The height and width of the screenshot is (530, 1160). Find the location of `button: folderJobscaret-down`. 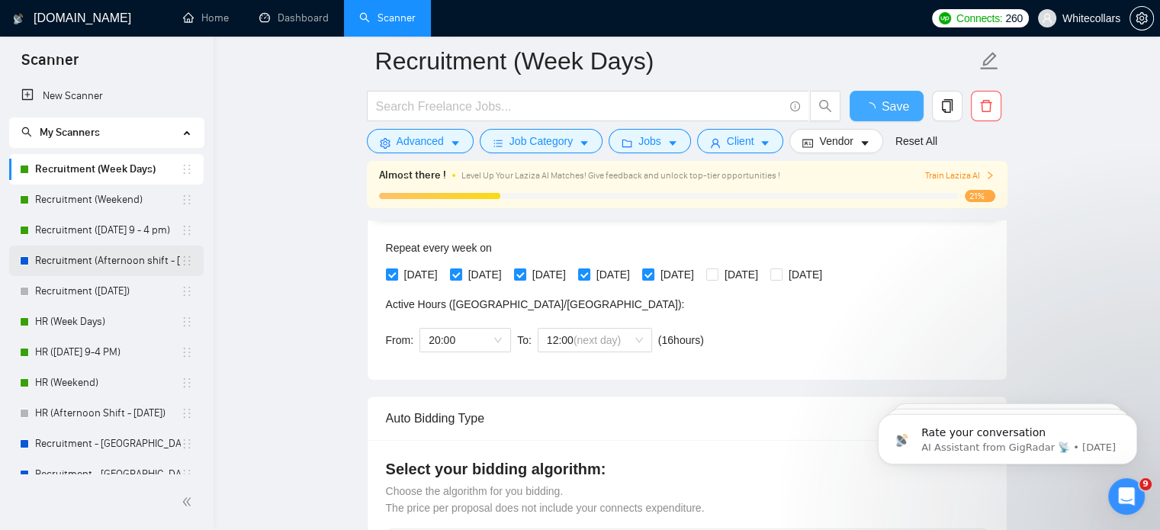

button: folderJobscaret-down is located at coordinates (650, 141).